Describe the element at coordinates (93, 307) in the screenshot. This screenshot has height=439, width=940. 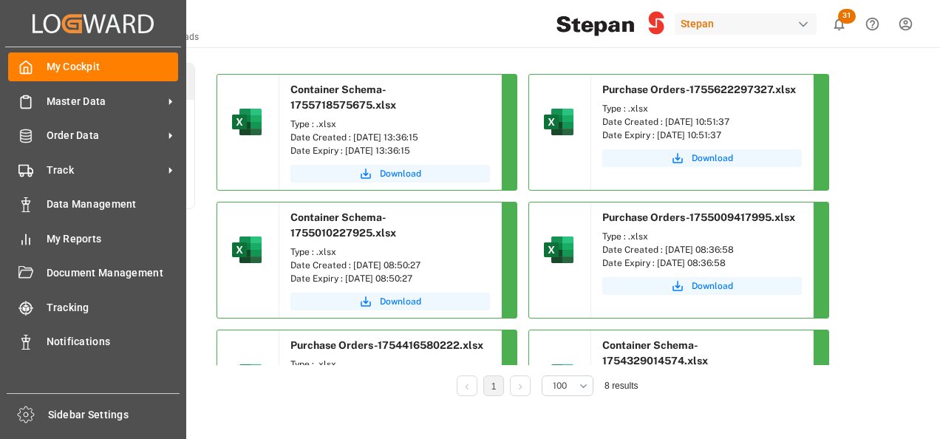
I see `a: Tracking` at that location.